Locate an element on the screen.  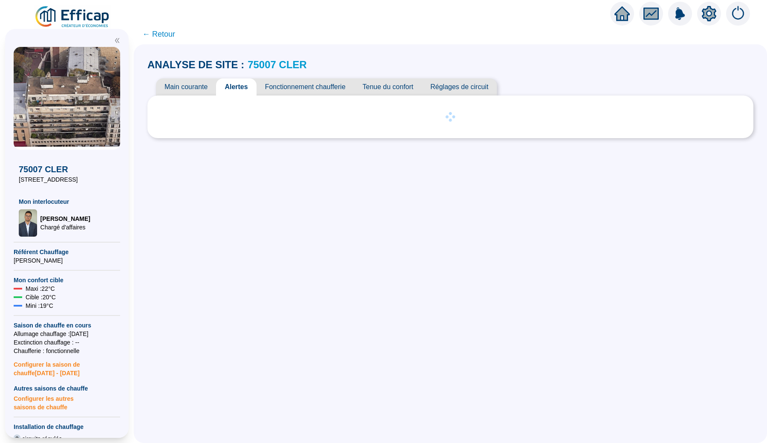
span: 75007 CLER is located at coordinates (67, 169).